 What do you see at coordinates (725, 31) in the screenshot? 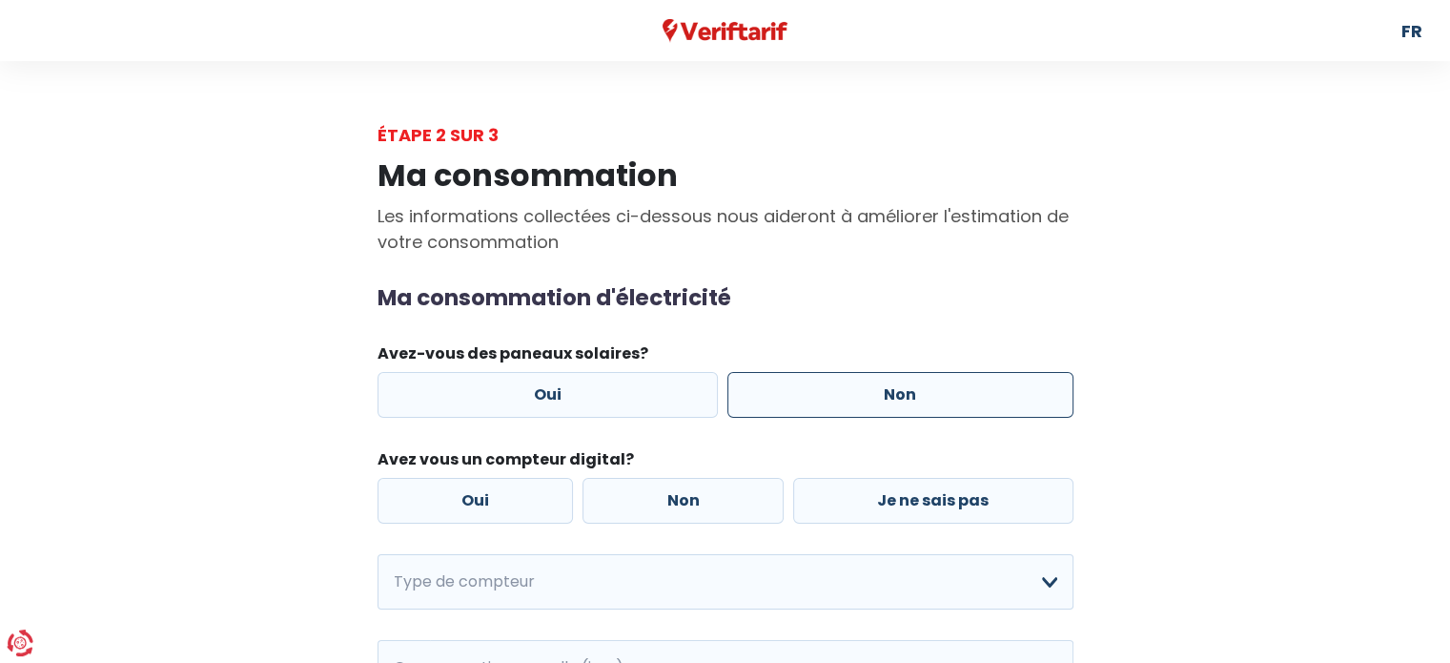
I see `img: Veriftarif logo` at bounding box center [725, 31].